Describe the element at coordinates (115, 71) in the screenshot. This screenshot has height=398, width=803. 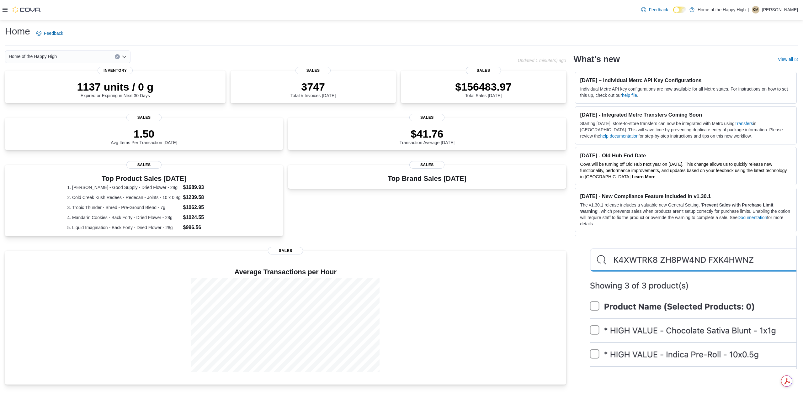
I see `span: Inventory` at that location.